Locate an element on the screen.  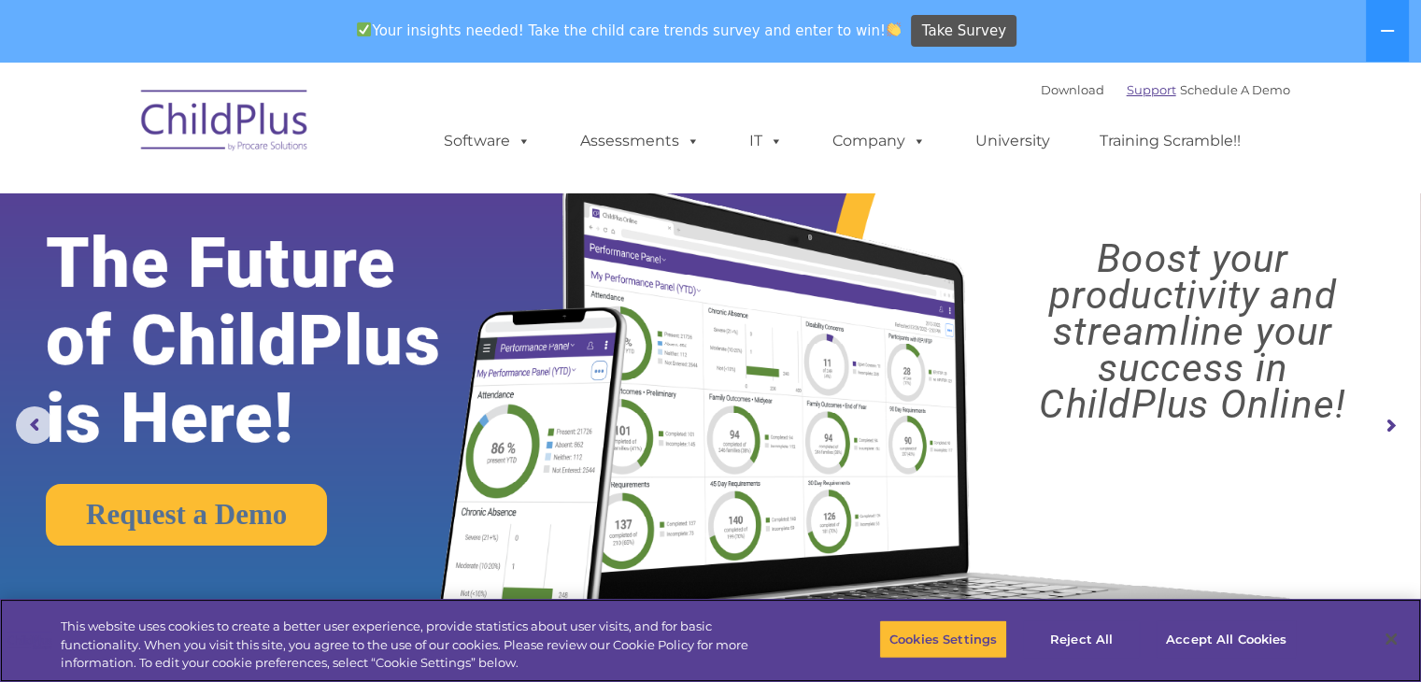
button: Reject All is located at coordinates (1081, 639).